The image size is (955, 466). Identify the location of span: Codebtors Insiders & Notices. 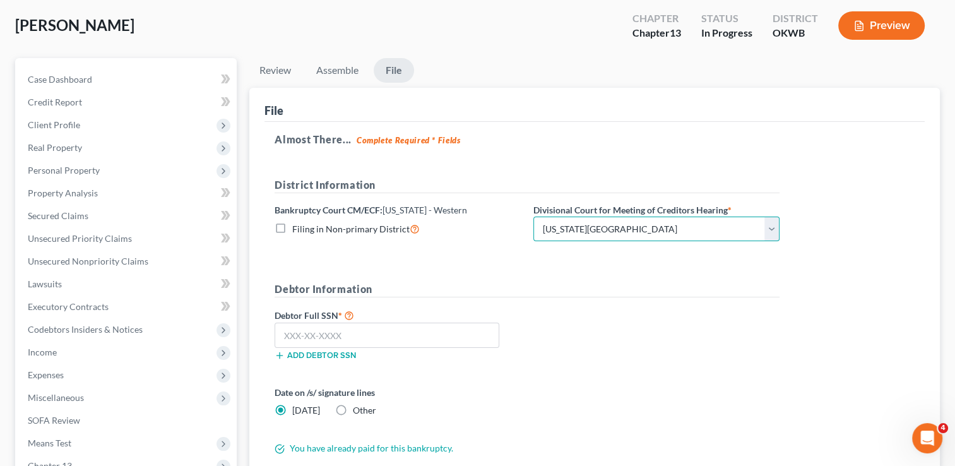
(85, 329).